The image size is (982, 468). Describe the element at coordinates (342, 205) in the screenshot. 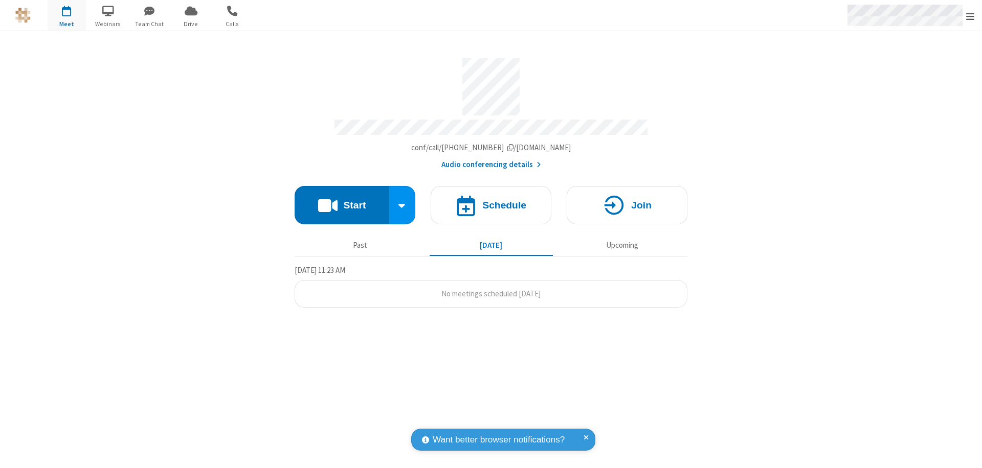

I see `button: Start` at that location.